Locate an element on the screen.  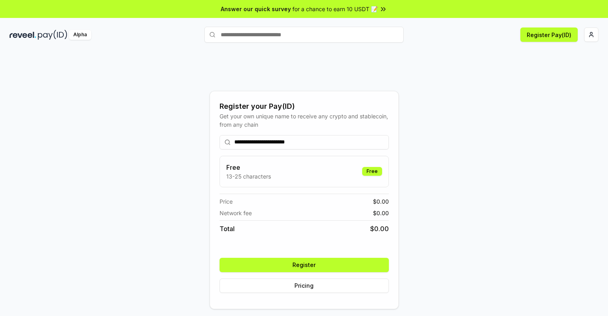
span: Total is located at coordinates (227, 229).